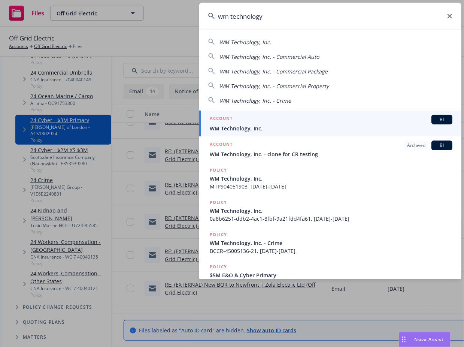  I want to click on div: Drag to move, so click(404, 340).